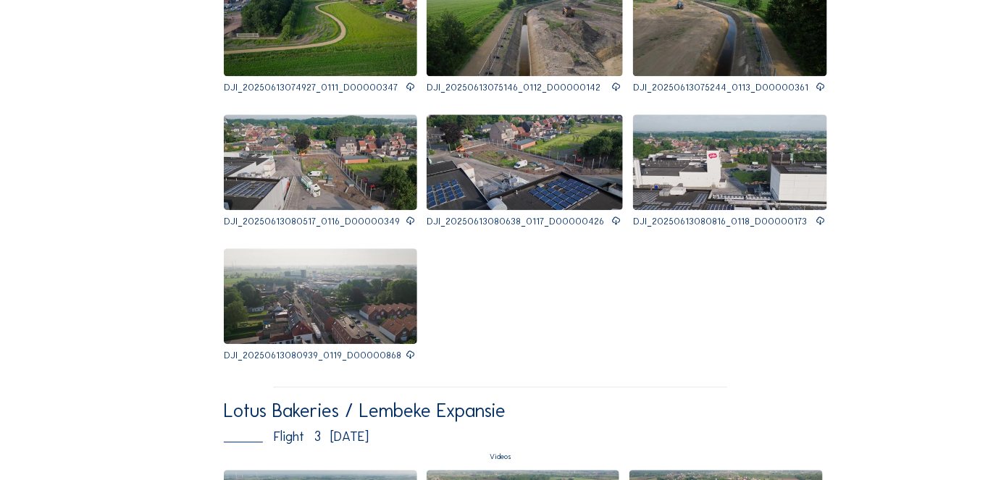 This screenshot has height=480, width=1001. What do you see at coordinates (311, 88) in the screenshot?
I see `p: DJI_20250613074927_0111_D00000347` at bounding box center [311, 88].